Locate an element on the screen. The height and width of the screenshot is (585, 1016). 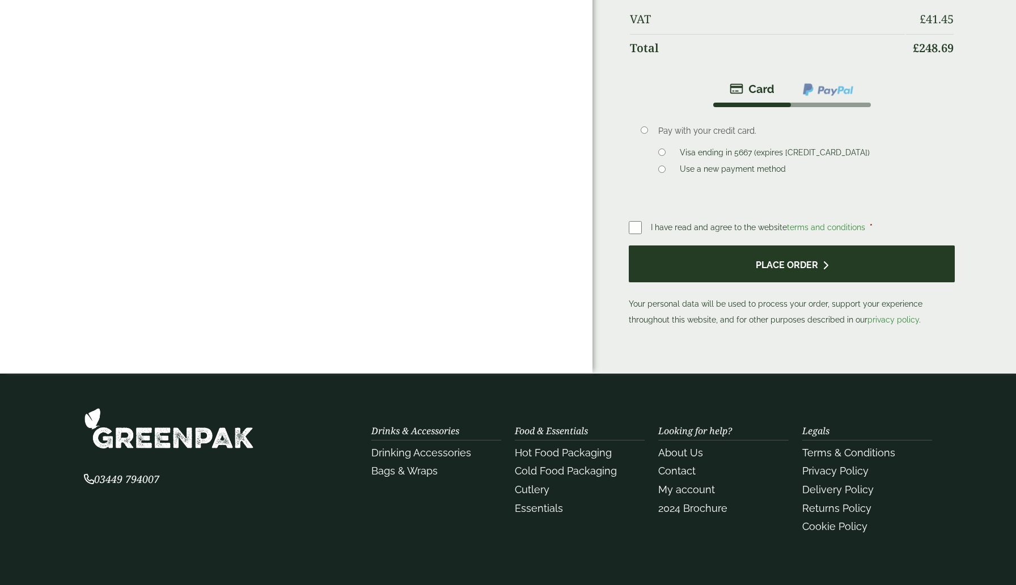
a: Cookie Policy is located at coordinates (834, 526).